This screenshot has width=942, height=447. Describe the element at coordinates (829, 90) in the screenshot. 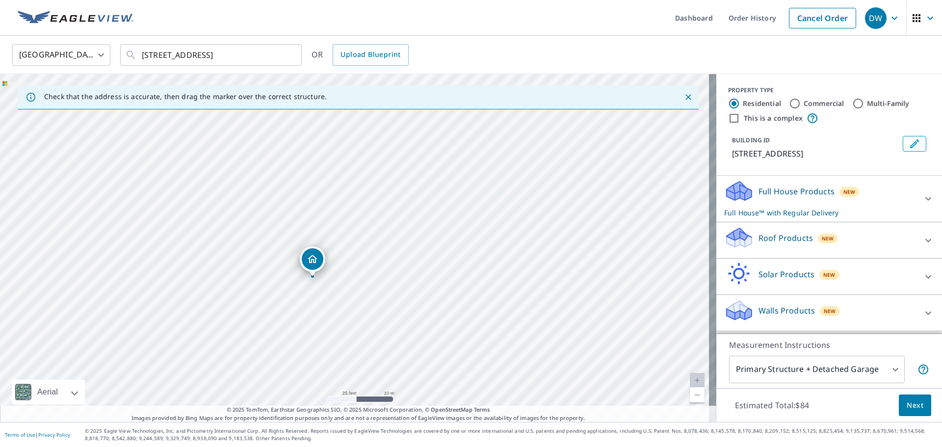

I see `div: PROPERTY TYPE` at that location.